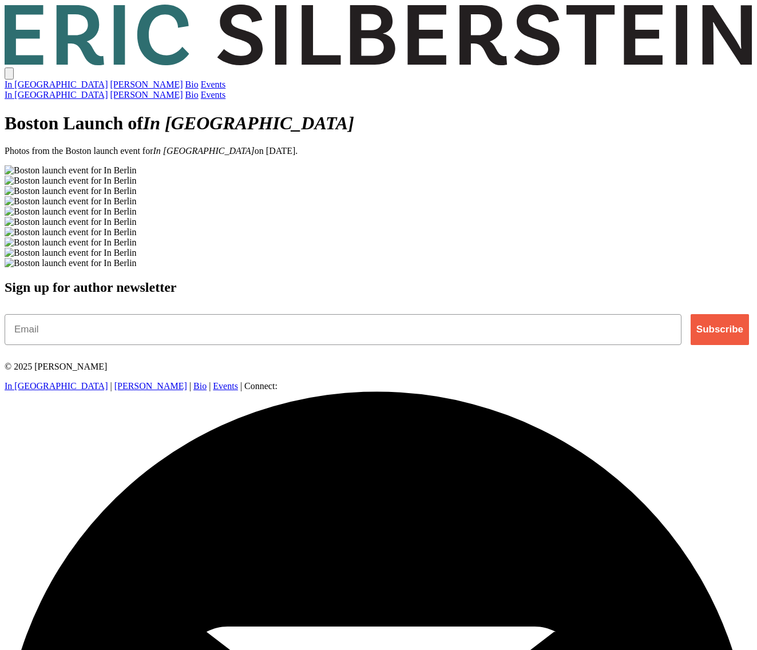  What do you see at coordinates (378, 287) in the screenshot?
I see `h2: Sign up for author newsletter` at bounding box center [378, 287].